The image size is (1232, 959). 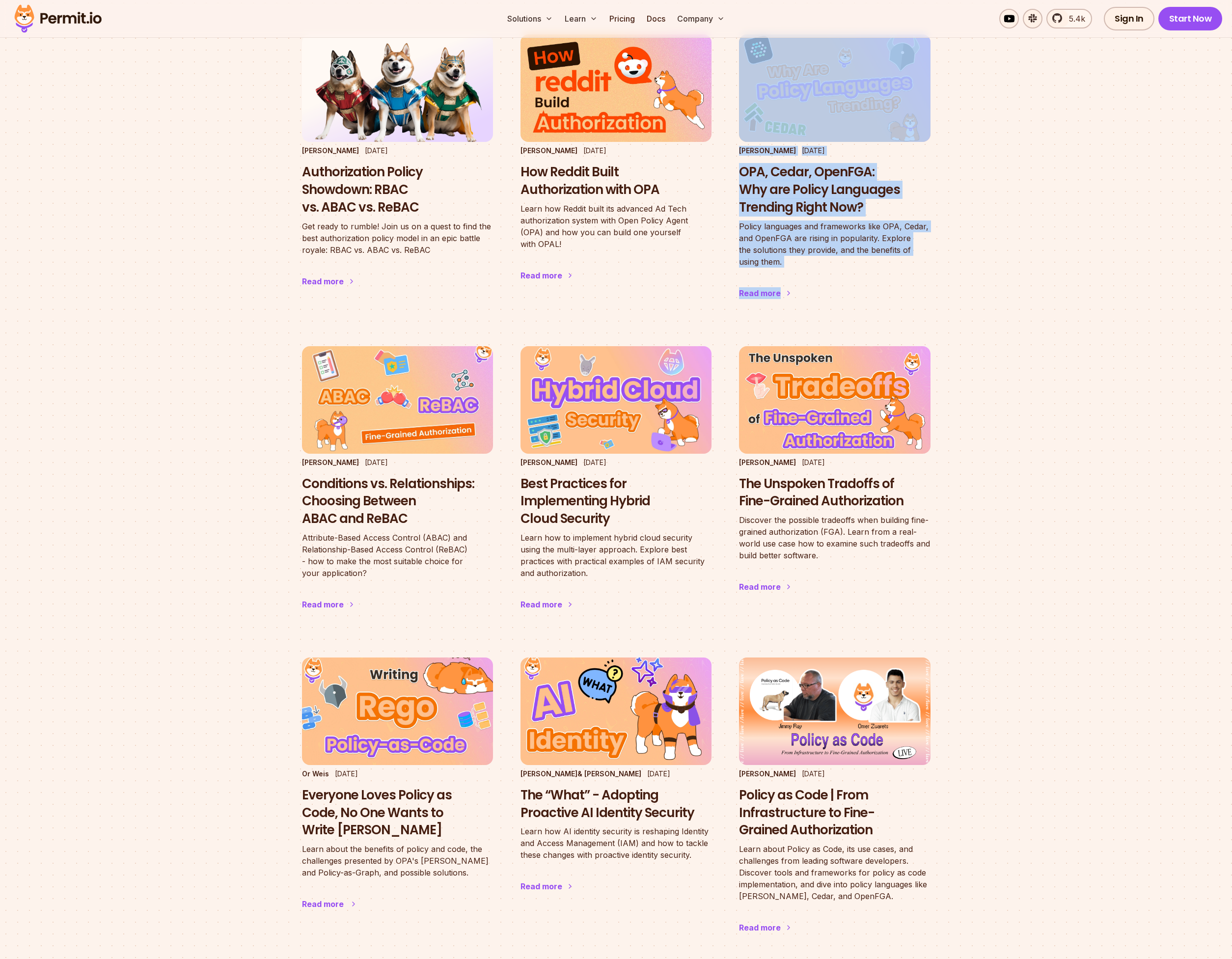 What do you see at coordinates (1129, 18) in the screenshot?
I see `a: Sign In` at bounding box center [1129, 18].